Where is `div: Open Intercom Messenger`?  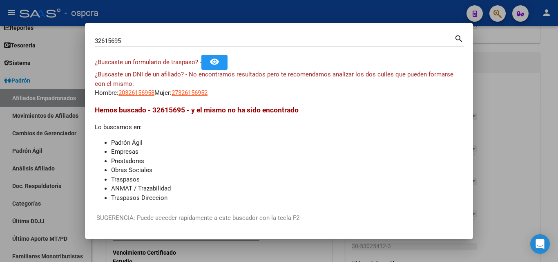
div: Open Intercom Messenger is located at coordinates (540, 244).